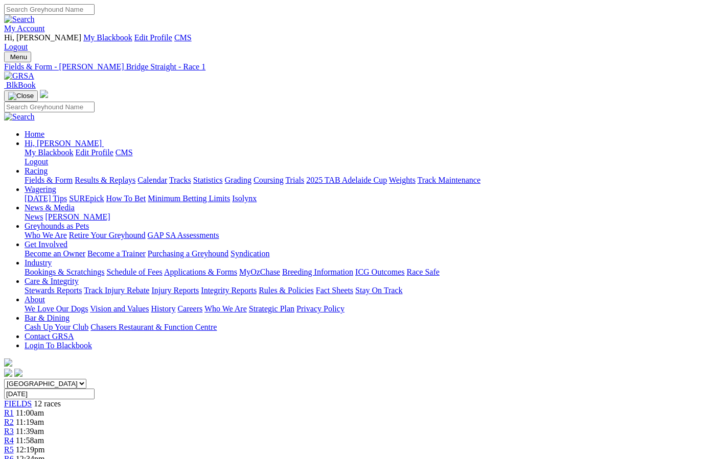  I want to click on a: News, so click(34, 217).